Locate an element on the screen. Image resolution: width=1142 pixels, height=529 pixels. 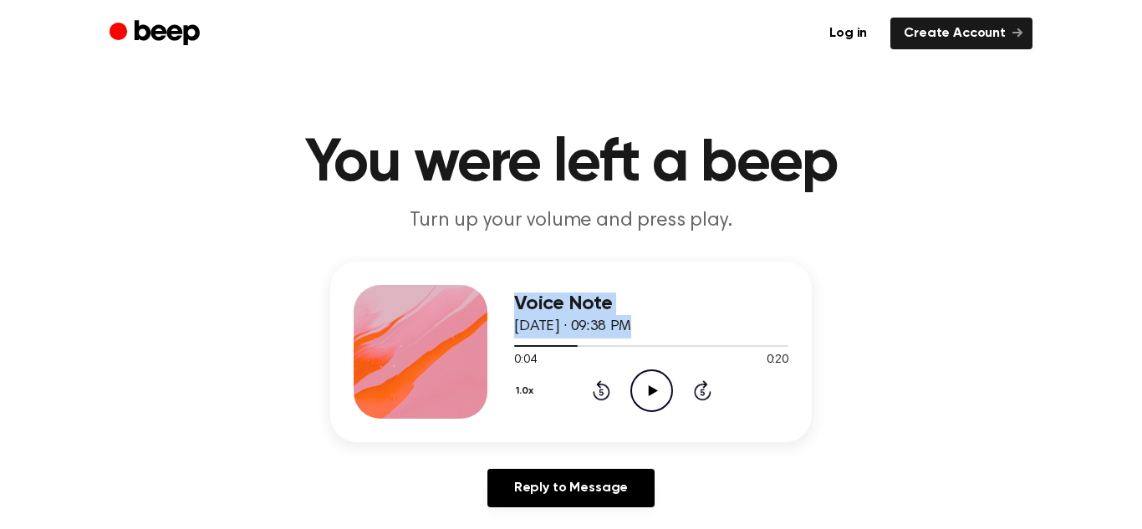
h1: You were left a beep is located at coordinates (571, 164).